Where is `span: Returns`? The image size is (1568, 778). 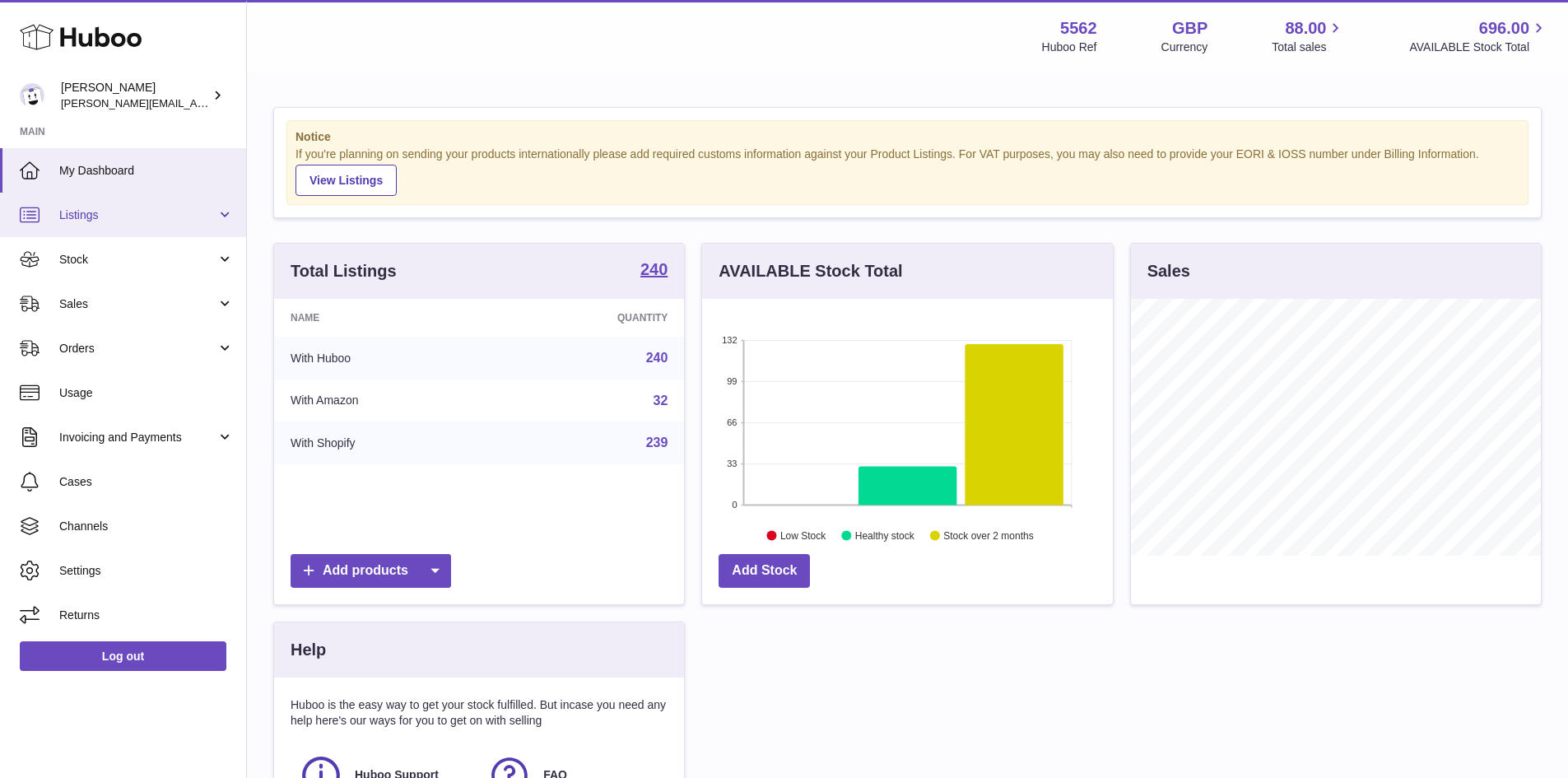 span: Returns is located at coordinates (146, 615).